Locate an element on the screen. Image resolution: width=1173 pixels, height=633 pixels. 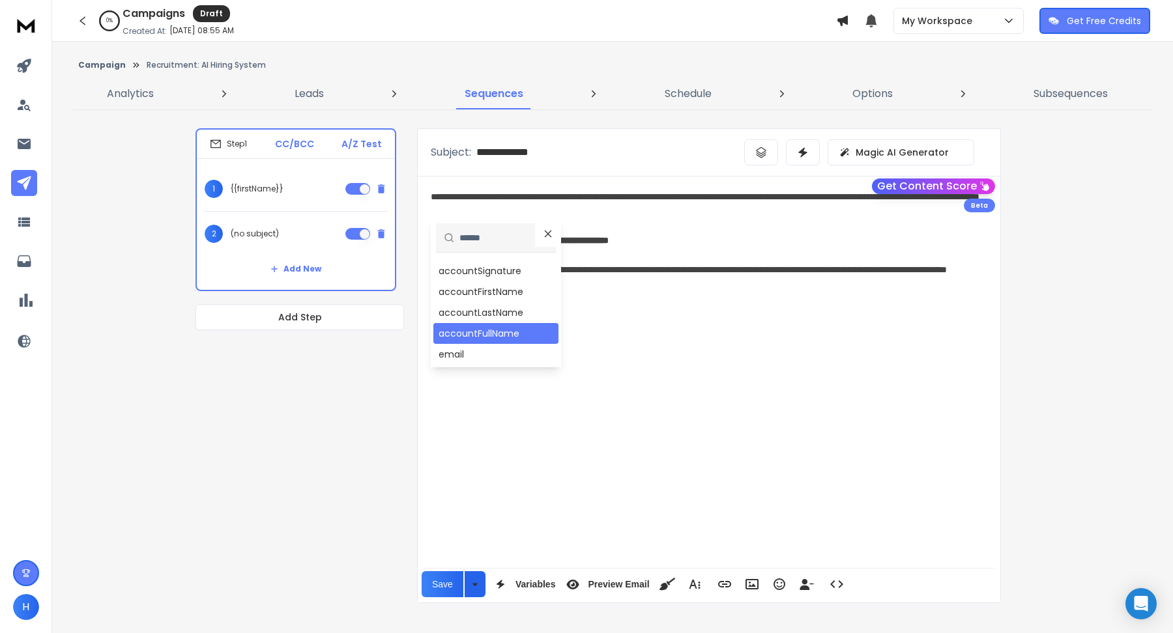
li: Step1CC/BCCA/Z Test1{{firstName}}2(no subject)Add New is located at coordinates (296, 210).